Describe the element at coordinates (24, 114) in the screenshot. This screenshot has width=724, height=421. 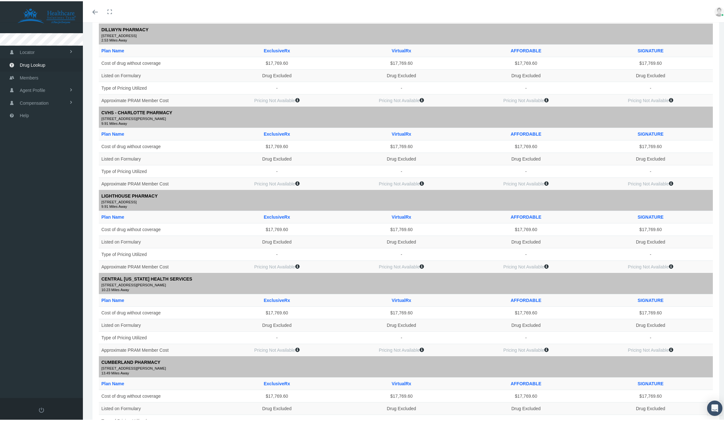
I see `span: Help` at that location.